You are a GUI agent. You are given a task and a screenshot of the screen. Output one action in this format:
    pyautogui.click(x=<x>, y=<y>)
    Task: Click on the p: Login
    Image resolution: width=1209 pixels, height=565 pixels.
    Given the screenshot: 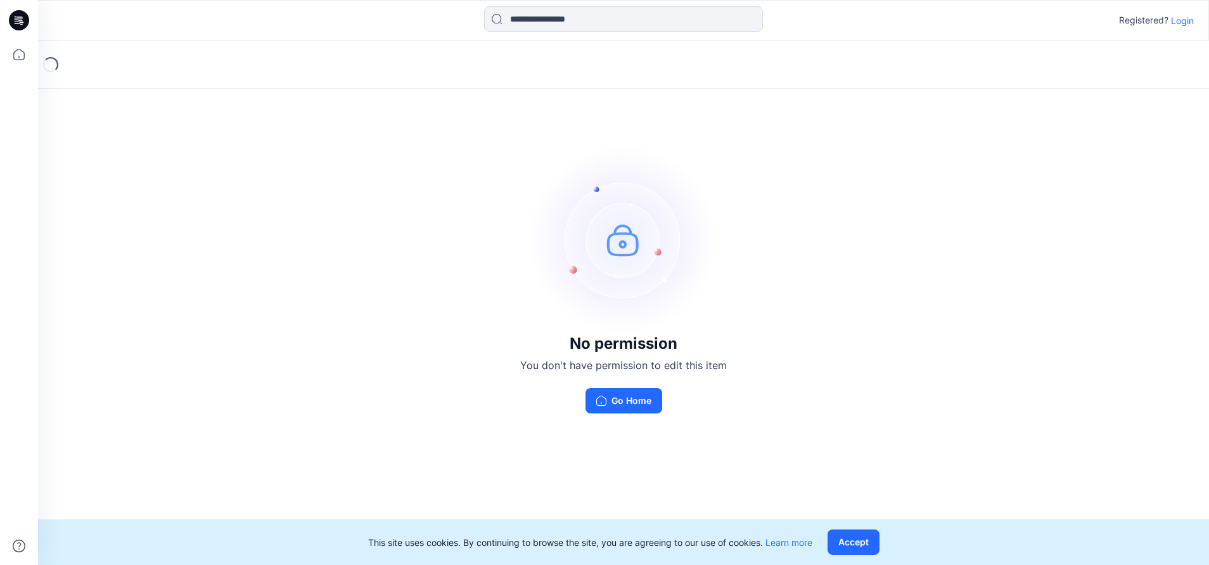 What is the action you would take?
    pyautogui.click(x=1182, y=20)
    